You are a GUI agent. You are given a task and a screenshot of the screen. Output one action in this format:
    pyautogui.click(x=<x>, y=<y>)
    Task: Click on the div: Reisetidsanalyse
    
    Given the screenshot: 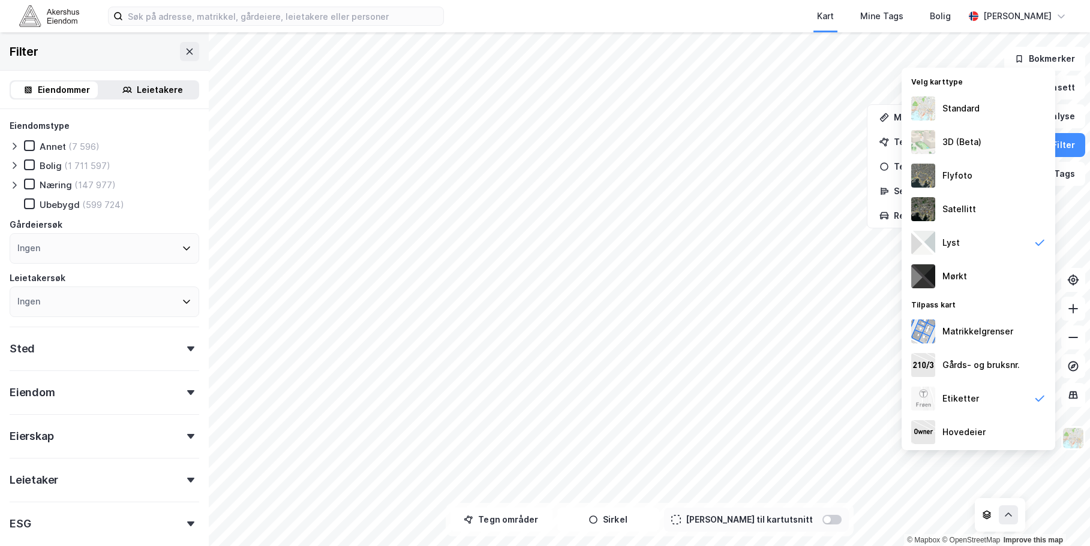 What is the action you would take?
    pyautogui.click(x=946, y=215)
    